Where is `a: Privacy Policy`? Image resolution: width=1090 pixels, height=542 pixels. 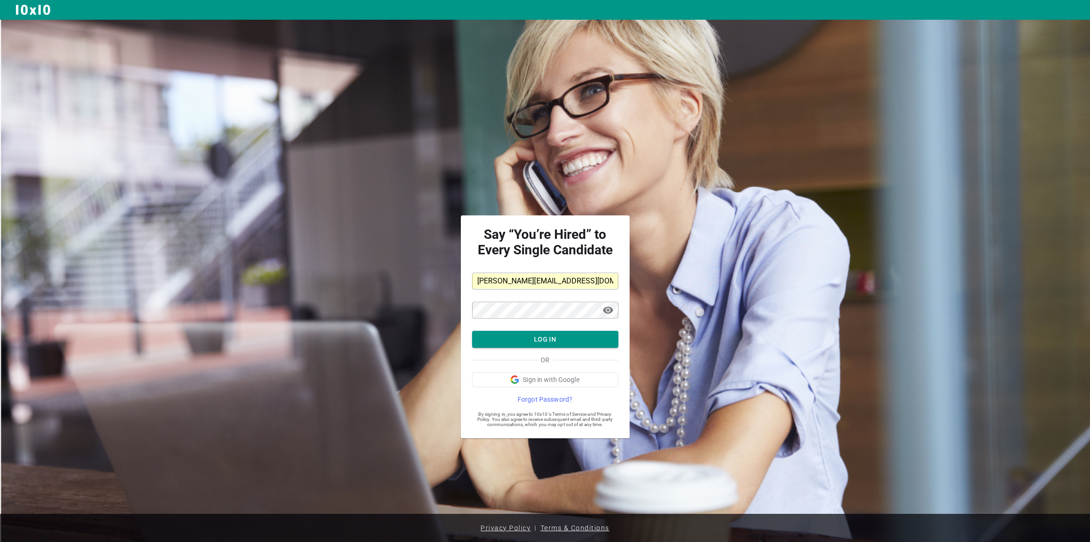
a: Privacy Policy is located at coordinates (505, 527).